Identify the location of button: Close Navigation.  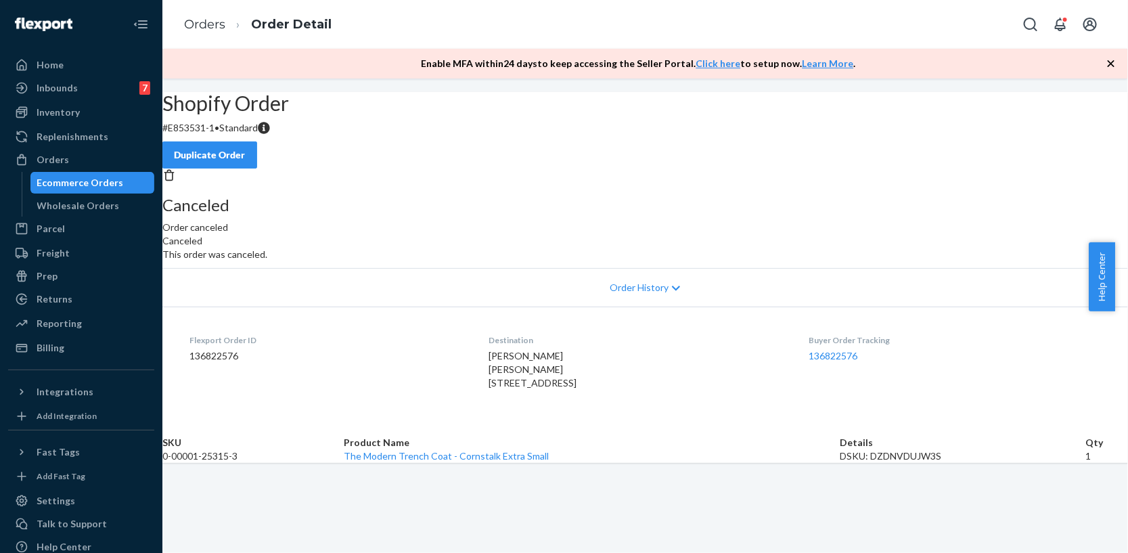
(141, 24).